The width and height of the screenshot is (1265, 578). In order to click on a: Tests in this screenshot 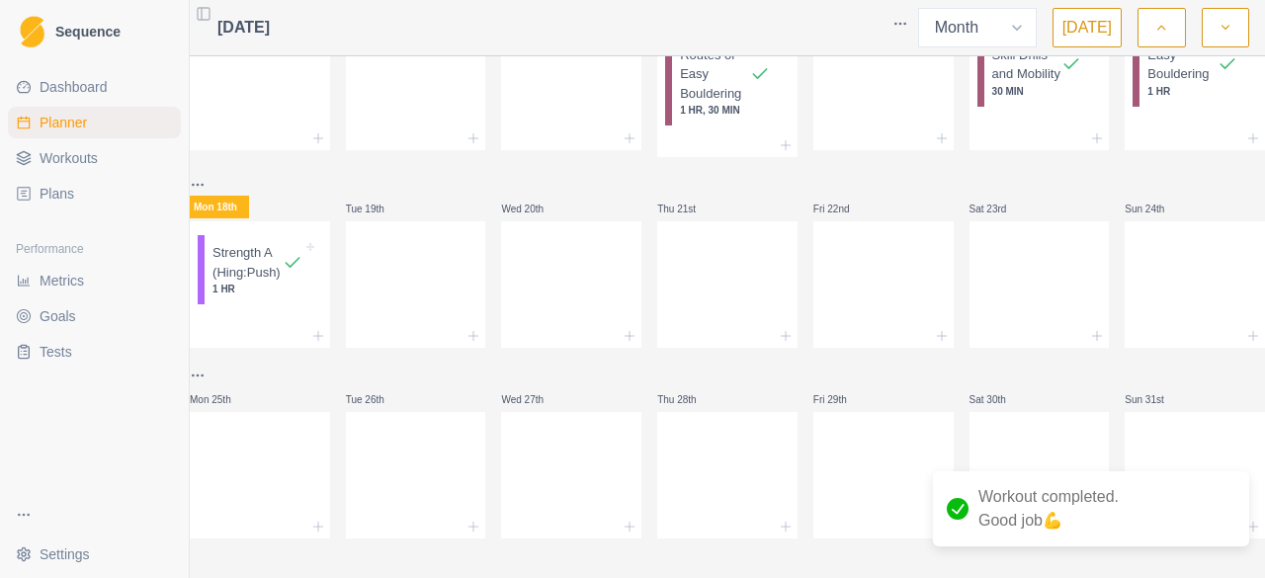, I will do `click(94, 352)`.